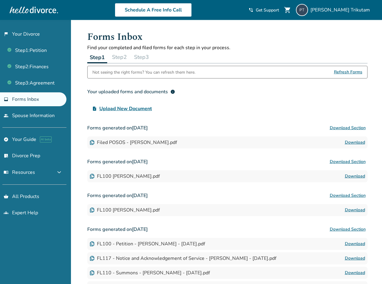 Image resolution: width=382 pixels, height=284 pixels. Describe the element at coordinates (131, 92) in the screenshot. I see `div: Your uploaded forms and documents` at that location.